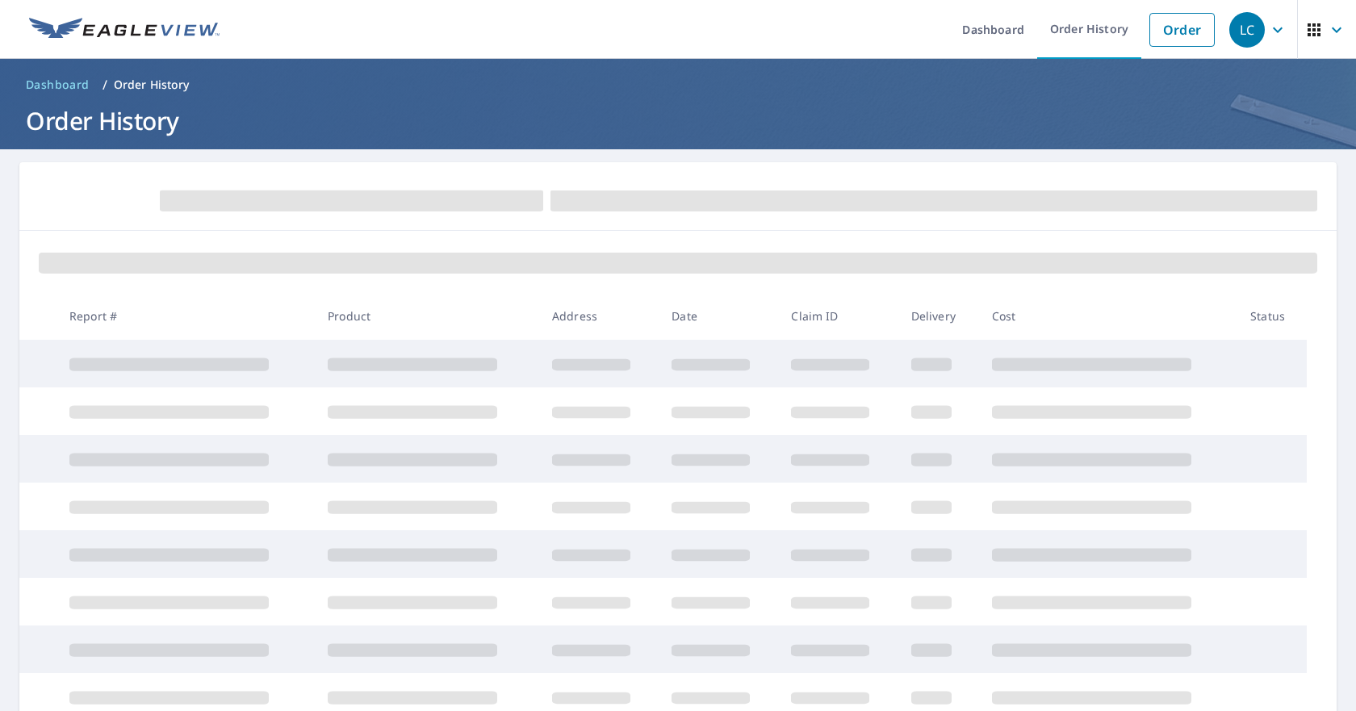 Image resolution: width=1356 pixels, height=711 pixels. What do you see at coordinates (124, 30) in the screenshot?
I see `img: EV Logo` at bounding box center [124, 30].